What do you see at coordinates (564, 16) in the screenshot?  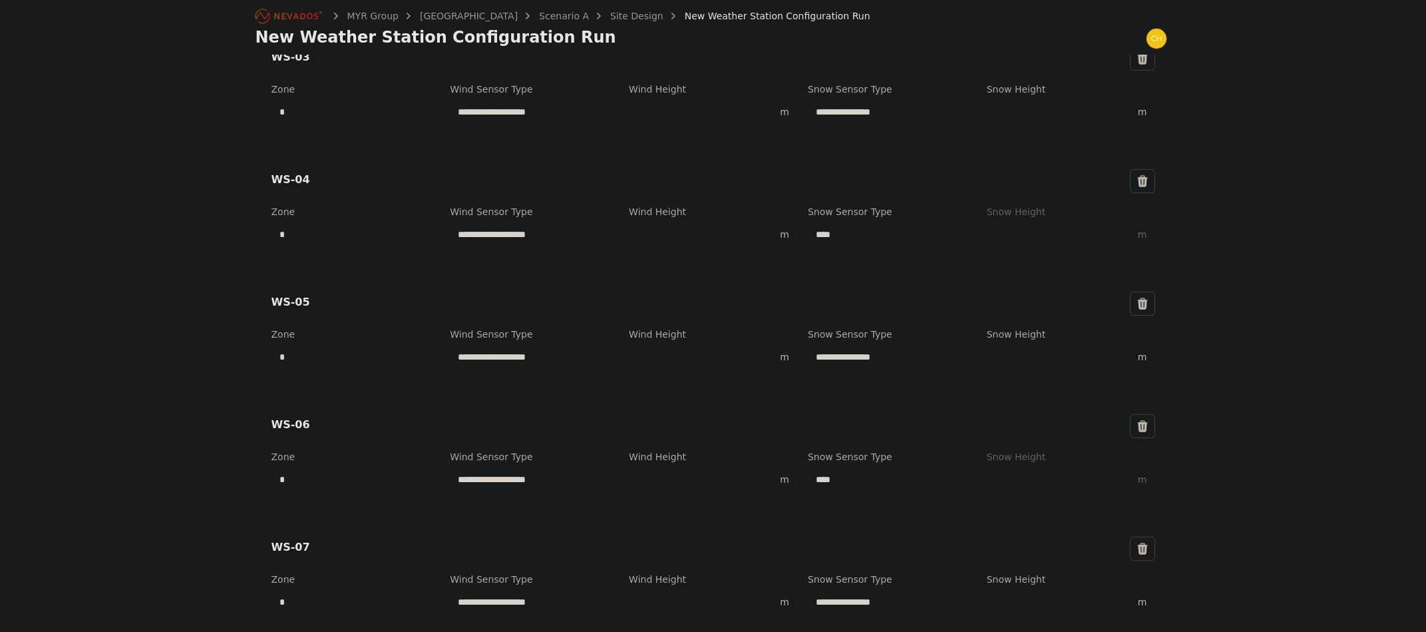 I see `a: Scenario A` at bounding box center [564, 16].